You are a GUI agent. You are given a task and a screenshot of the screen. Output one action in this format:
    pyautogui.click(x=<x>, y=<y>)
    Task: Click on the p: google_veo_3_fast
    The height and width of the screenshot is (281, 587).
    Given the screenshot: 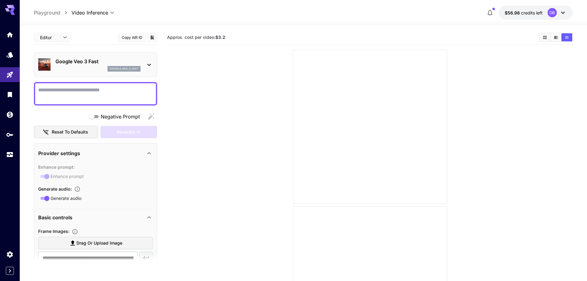 What is the action you would take?
    pyautogui.click(x=124, y=69)
    